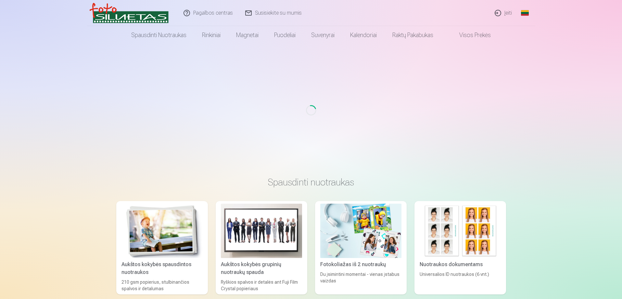 Image resolution: width=622 pixels, height=299 pixels. I want to click on a: Suvenyrai, so click(323, 35).